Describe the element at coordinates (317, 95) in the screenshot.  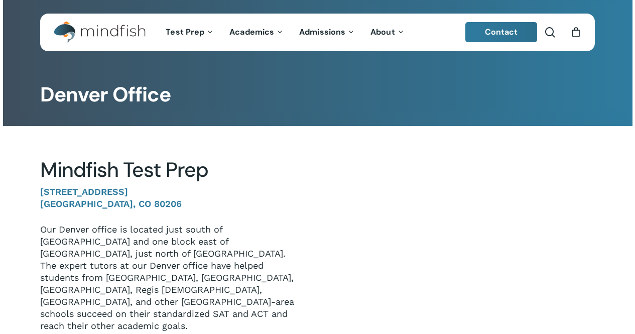
I see `h1: Denver Office` at that location.